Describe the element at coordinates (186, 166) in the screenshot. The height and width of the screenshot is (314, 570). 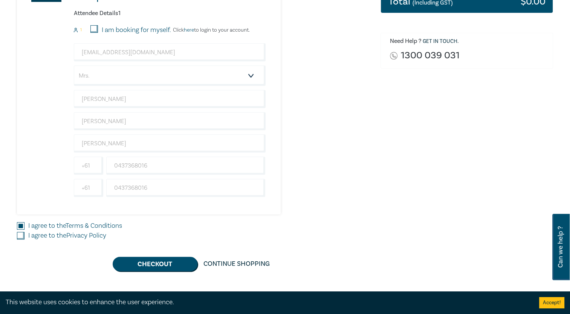
I see `input: Mobile*` at that location.